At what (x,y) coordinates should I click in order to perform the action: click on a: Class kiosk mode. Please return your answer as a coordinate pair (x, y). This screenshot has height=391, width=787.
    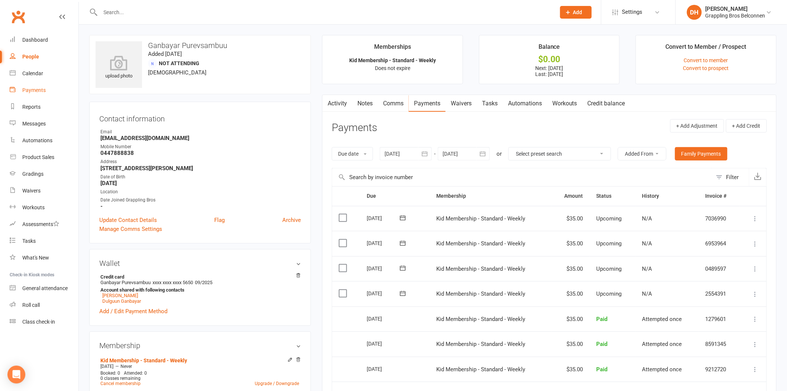
    Looking at the image, I should click on (44, 321).